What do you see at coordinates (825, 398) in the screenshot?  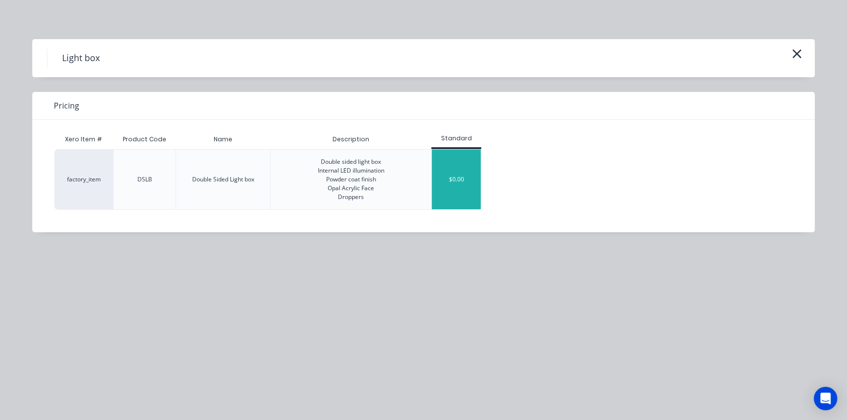 I see `div: Open Intercom Messenger` at bounding box center [825, 398].